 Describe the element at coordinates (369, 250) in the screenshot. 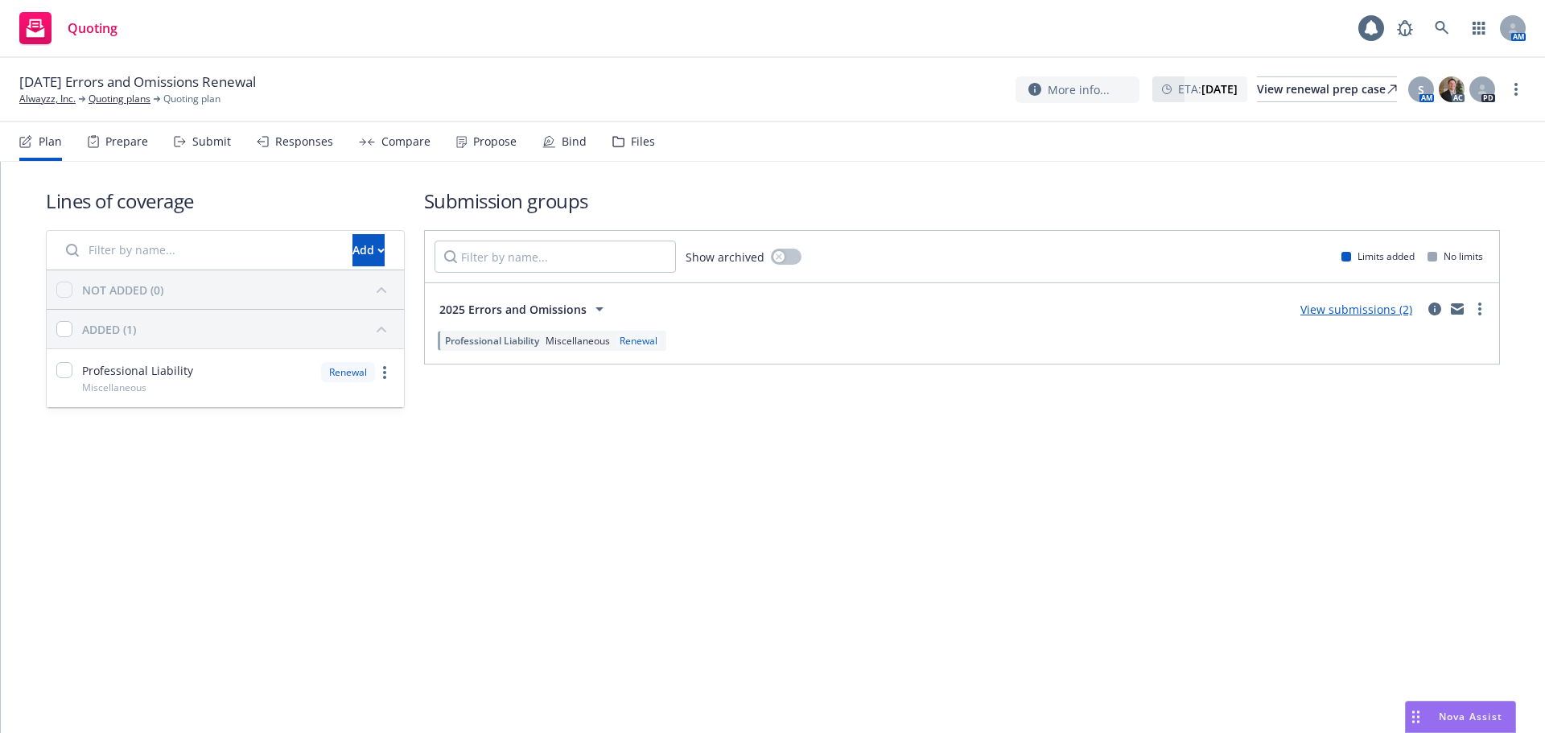

I see `div: Add` at that location.